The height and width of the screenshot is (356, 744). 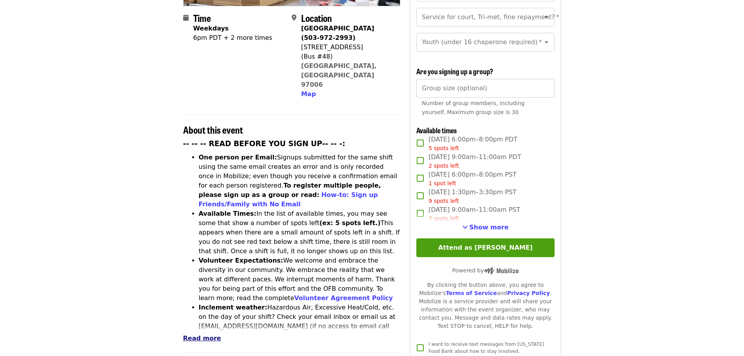 What do you see at coordinates (300, 279) in the screenshot?
I see `li: We welcome and embrace the diversity in our community. We embrace the reality that we work at dif...` at bounding box center [300, 279].